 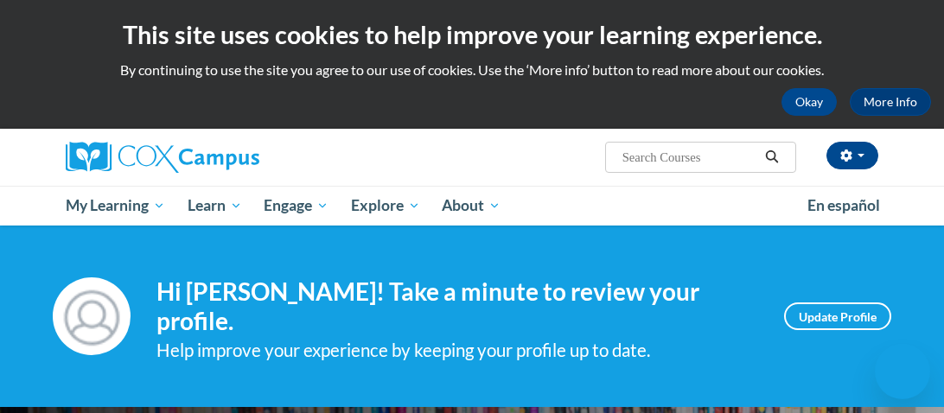 What do you see at coordinates (296, 206) in the screenshot?
I see `a: Engage` at bounding box center [296, 206].